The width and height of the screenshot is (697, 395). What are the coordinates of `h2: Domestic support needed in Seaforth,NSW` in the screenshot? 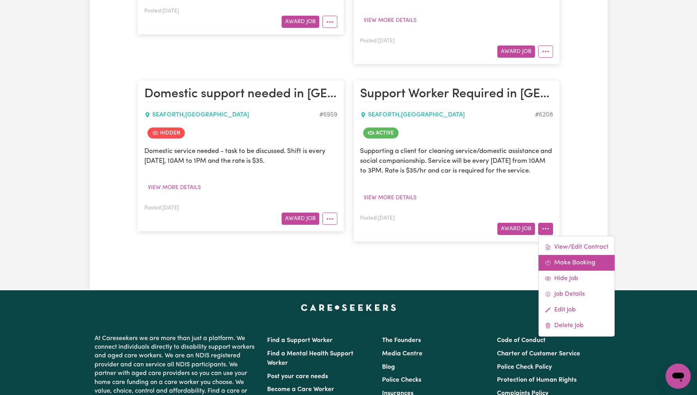 It's located at (241, 95).